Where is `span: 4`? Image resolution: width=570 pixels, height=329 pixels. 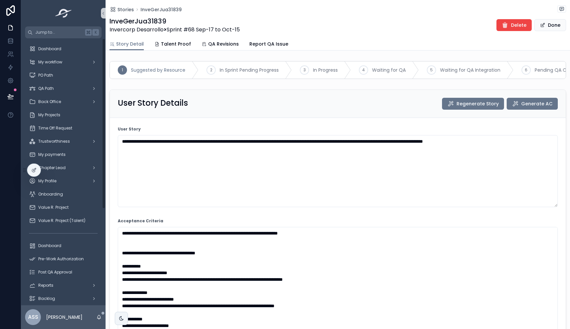
span: 4 is located at coordinates (364, 70).